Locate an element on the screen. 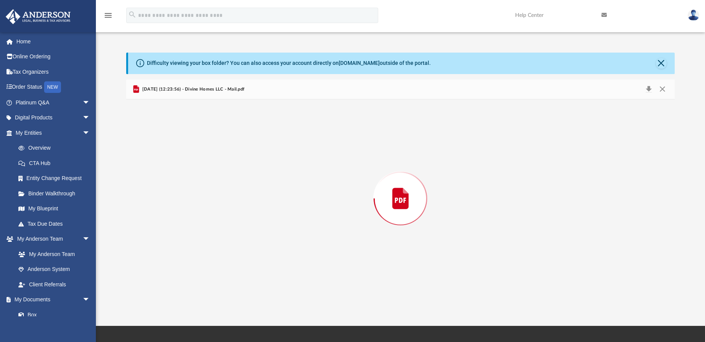 The width and height of the screenshot is (705, 342). a: CTA Hub is located at coordinates (56, 163).